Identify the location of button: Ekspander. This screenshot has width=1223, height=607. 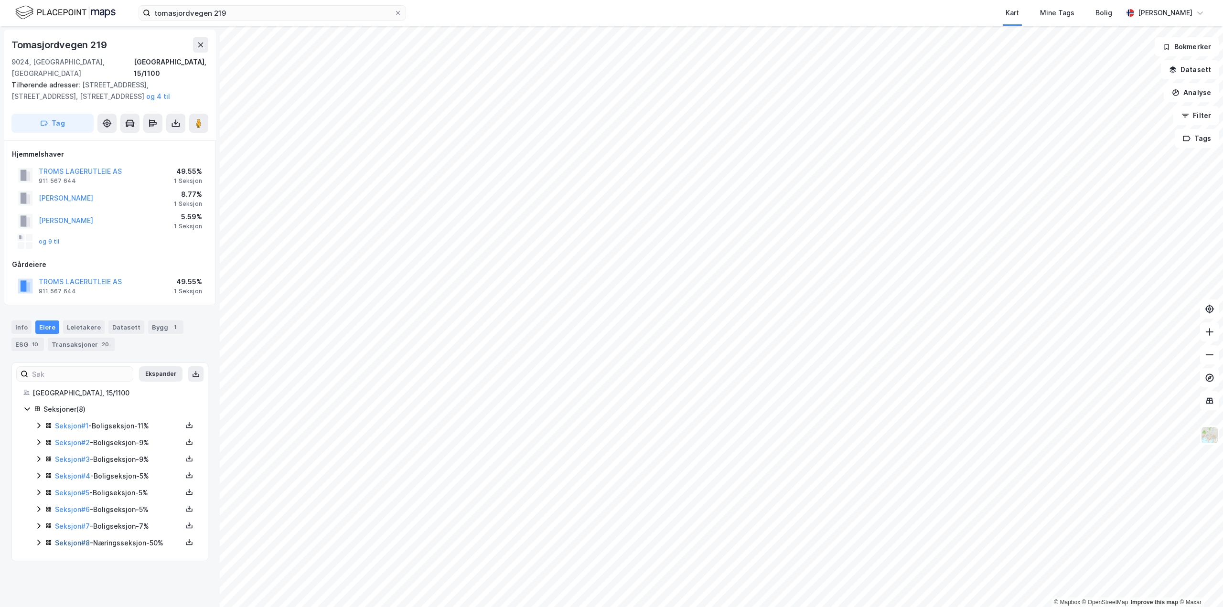
(160, 374).